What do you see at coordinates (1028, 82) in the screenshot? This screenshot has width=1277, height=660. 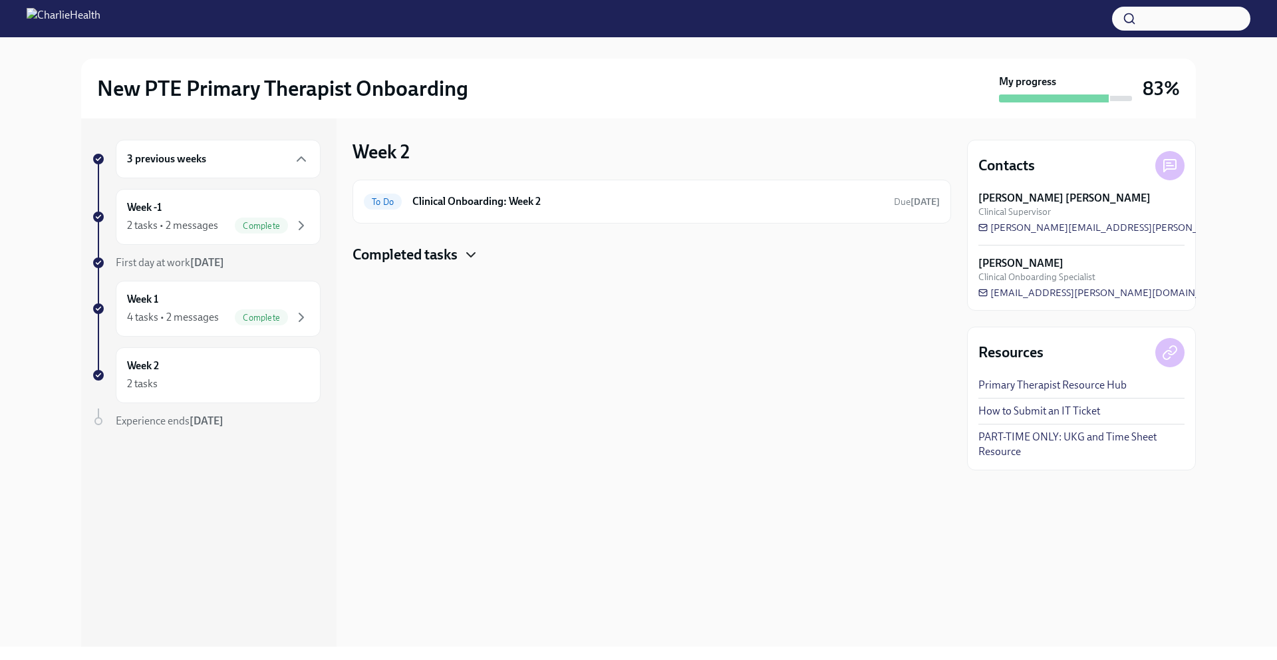 I see `strong: My progress` at bounding box center [1028, 82].